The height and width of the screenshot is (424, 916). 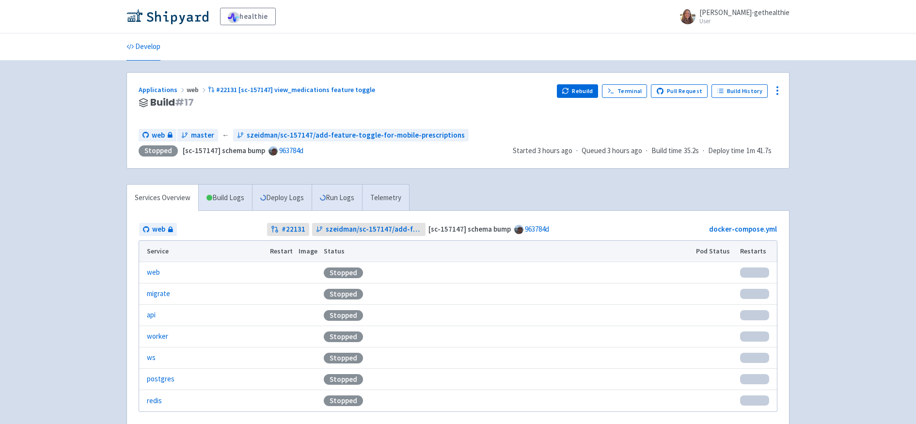 I want to click on a: Services Overview, so click(x=162, y=198).